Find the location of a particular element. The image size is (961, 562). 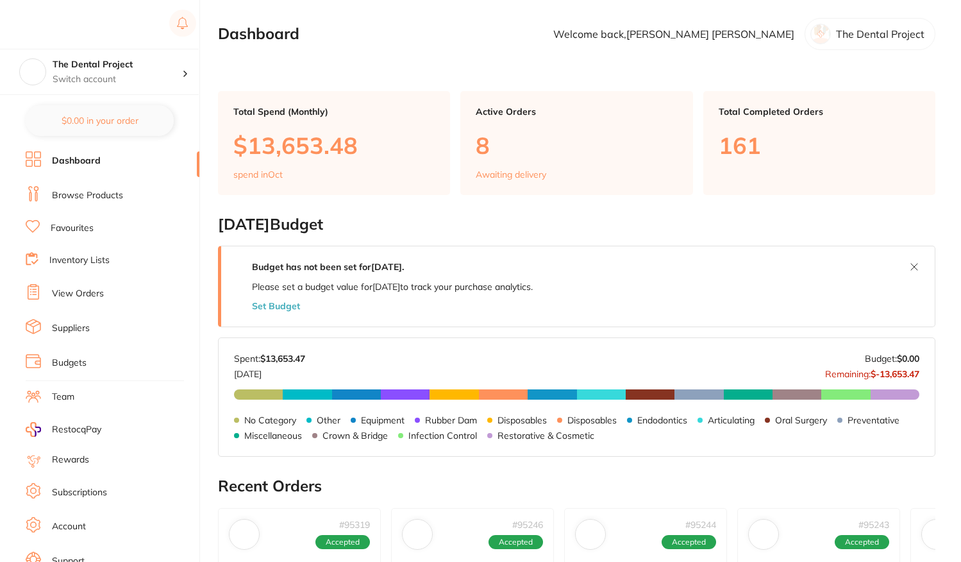

a: Active Orders8Awaiting delivery is located at coordinates (577, 143).